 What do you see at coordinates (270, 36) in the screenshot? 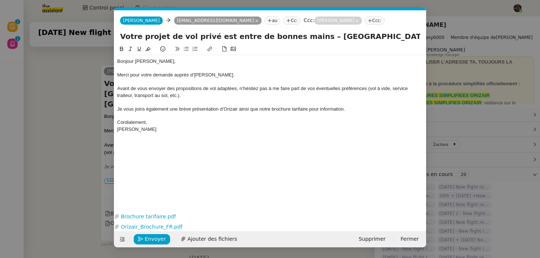
I see `input: Subject` at bounding box center [270, 36].